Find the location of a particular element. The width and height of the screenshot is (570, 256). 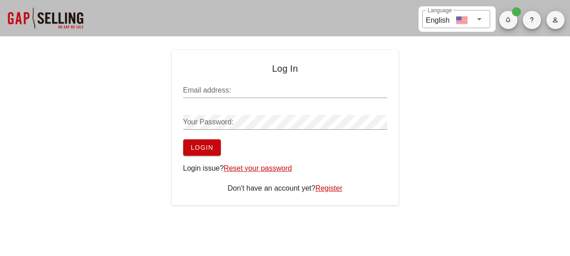

h4: Log In is located at coordinates (285, 68).